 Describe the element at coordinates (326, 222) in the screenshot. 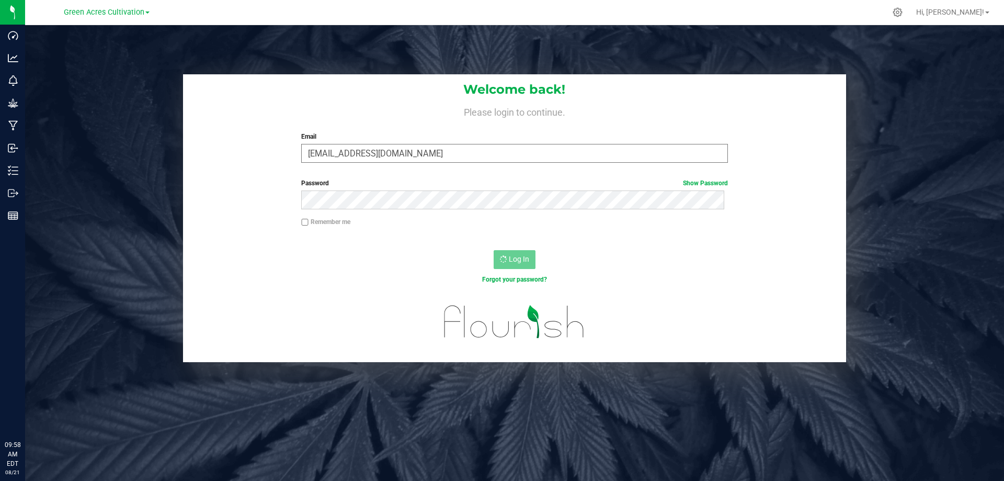

I see `label: Remember me` at that location.